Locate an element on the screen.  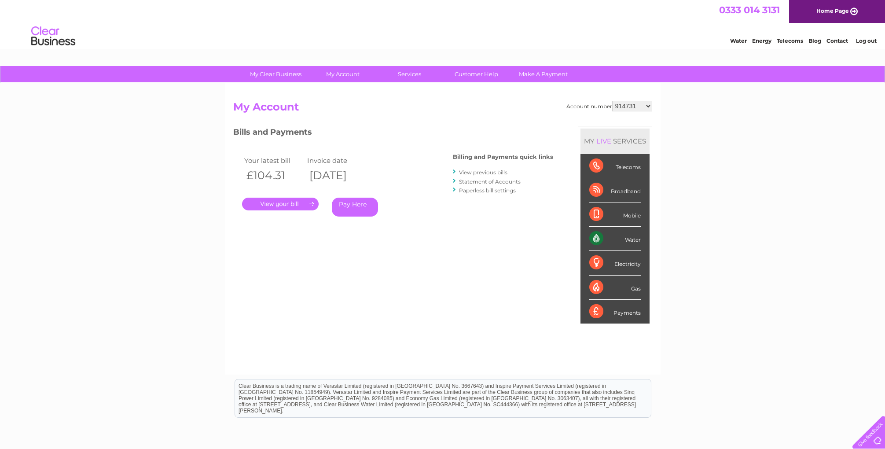
div: Account number is located at coordinates (609, 106).